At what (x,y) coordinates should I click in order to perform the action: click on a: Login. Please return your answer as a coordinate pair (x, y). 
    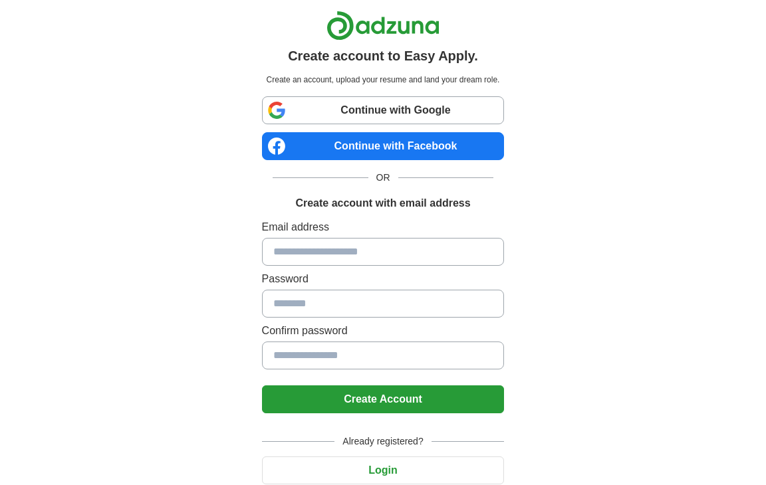
    Looking at the image, I should click on (383, 470).